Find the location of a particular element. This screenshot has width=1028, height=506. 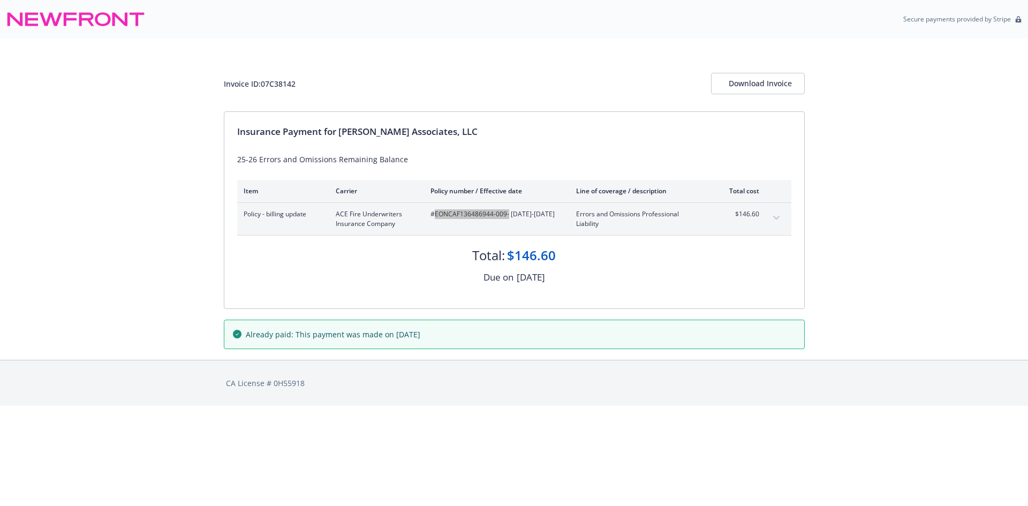

button: expand content is located at coordinates (776, 218).